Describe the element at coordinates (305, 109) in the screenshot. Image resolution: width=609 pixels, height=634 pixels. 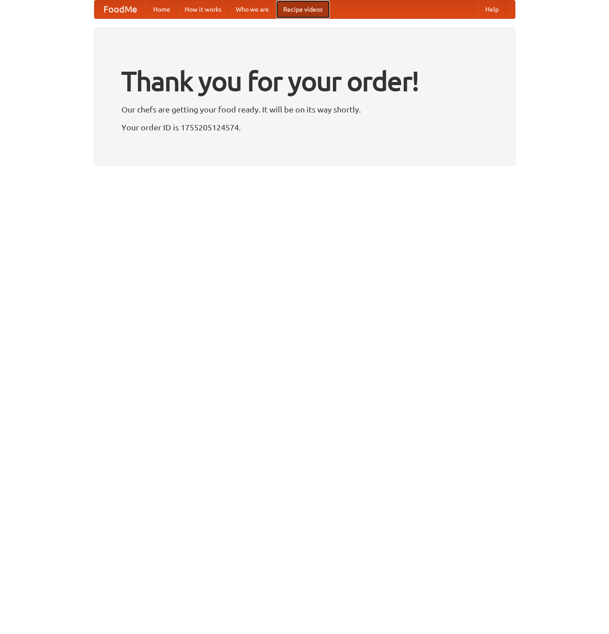
I see `p: Our chefs are getting your food ready. It will be on its way shortly.` at that location.